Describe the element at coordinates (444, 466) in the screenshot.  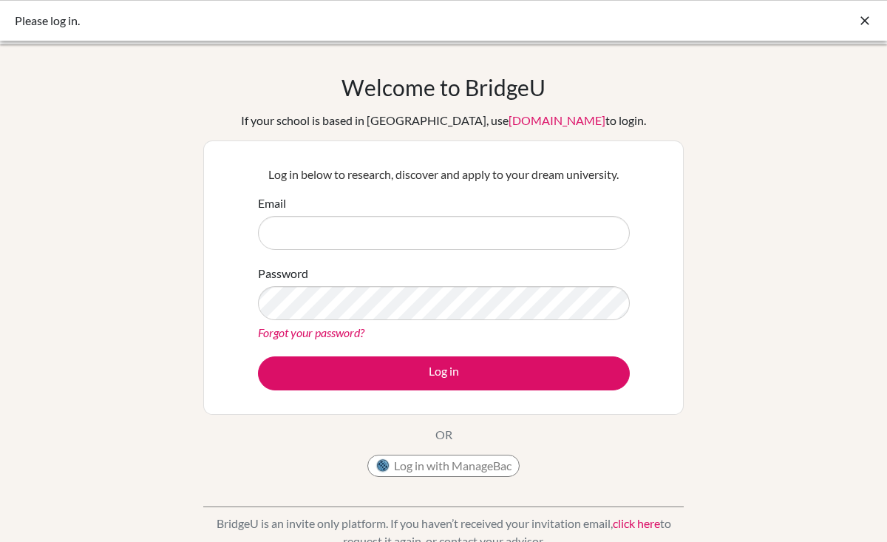
I see `button: Log in with ManageBac` at that location.